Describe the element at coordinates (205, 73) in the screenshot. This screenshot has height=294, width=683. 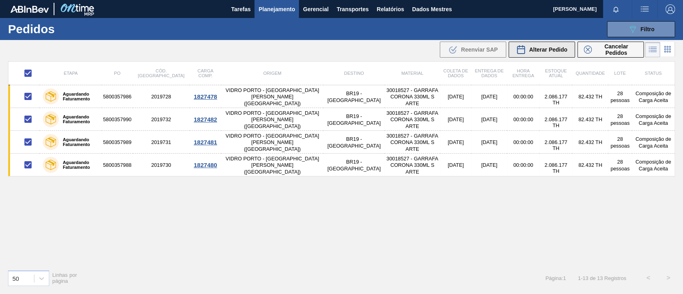
I see `font: Carga Comp.` at that location.